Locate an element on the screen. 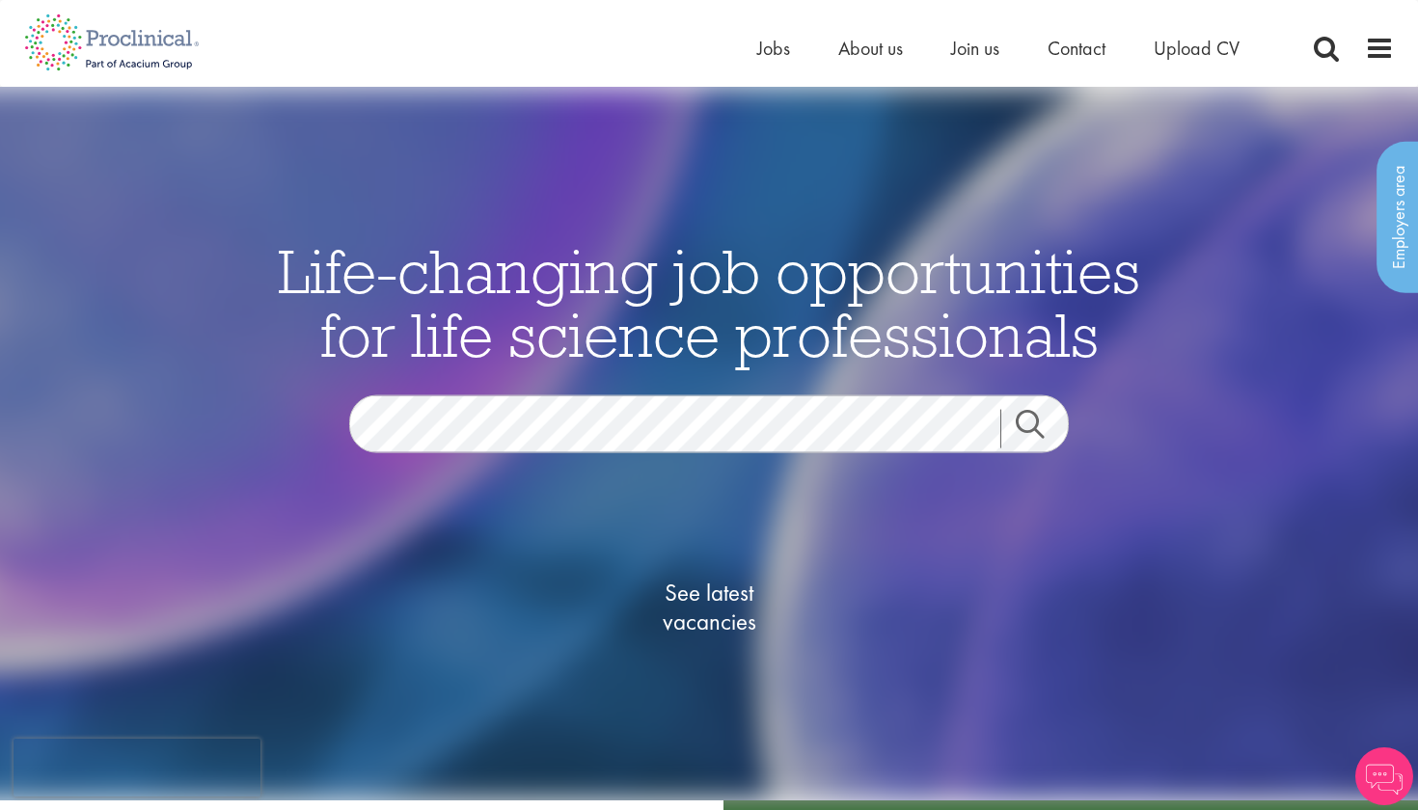 Image resolution: width=1418 pixels, height=810 pixels. a: Upload CV is located at coordinates (1196, 48).